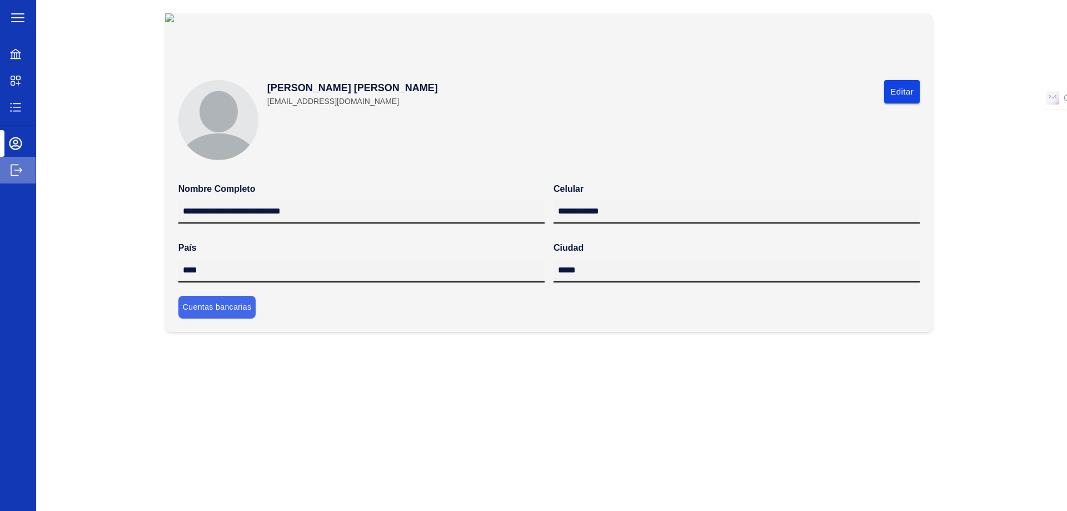  I want to click on label: Ciudad, so click(569, 248).